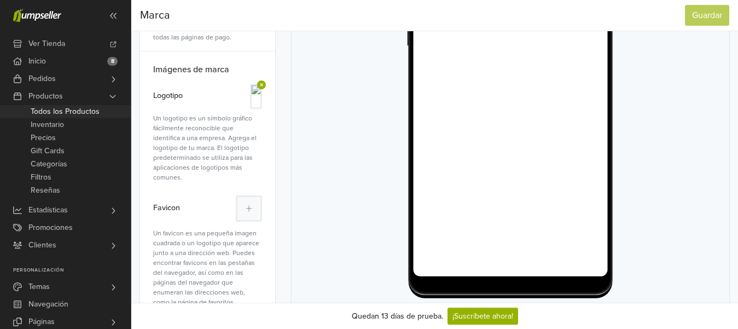  Describe the element at coordinates (45, 96) in the screenshot. I see `span: Productos` at that location.